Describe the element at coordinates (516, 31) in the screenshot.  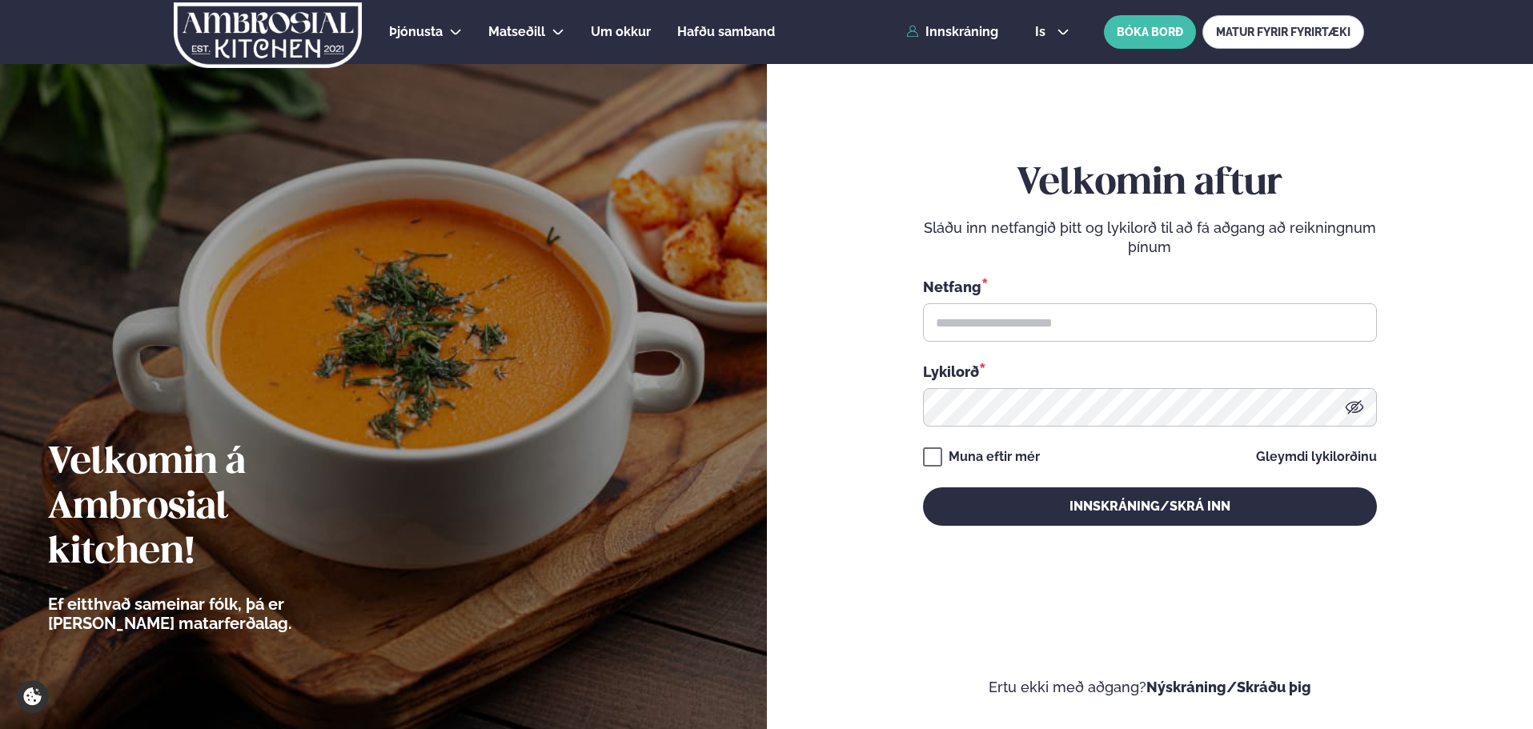
I see `span: Matseðill` at that location.